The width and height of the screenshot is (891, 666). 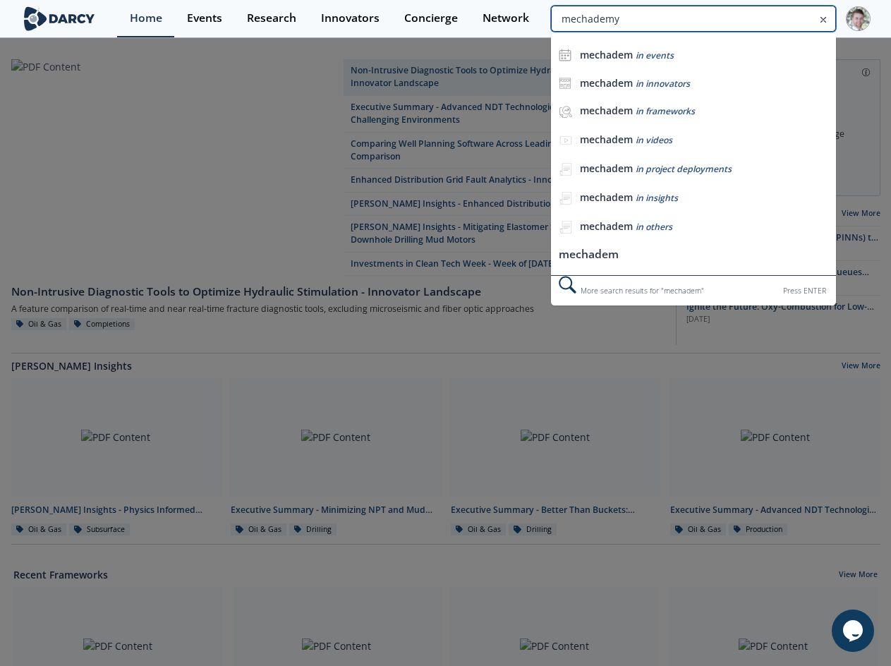 I want to click on div: Press ENTER, so click(x=805, y=291).